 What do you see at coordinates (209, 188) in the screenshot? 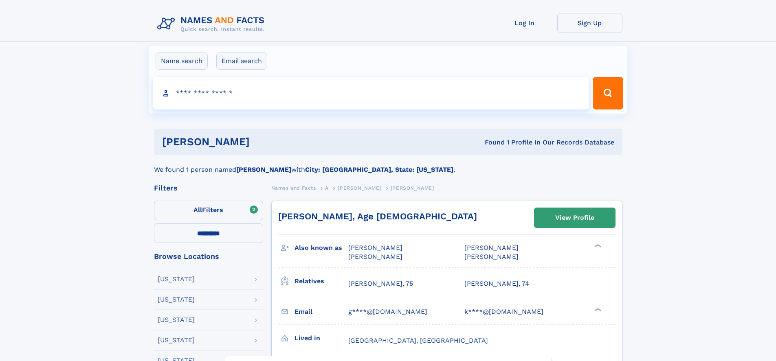
I see `div: Filters` at bounding box center [209, 188].